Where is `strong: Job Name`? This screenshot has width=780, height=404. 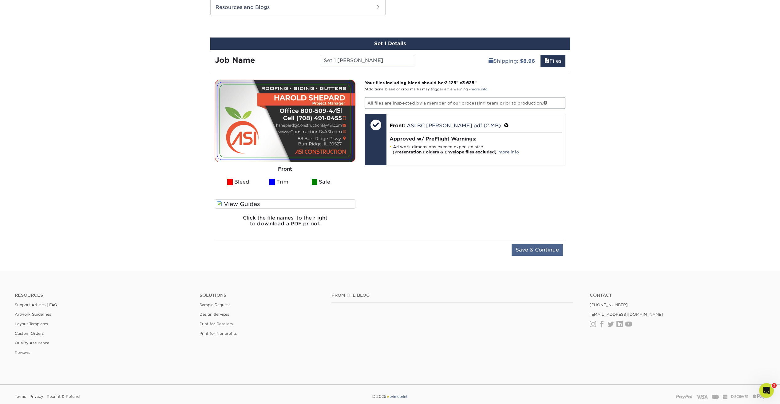 strong: Job Name is located at coordinates (235, 60).